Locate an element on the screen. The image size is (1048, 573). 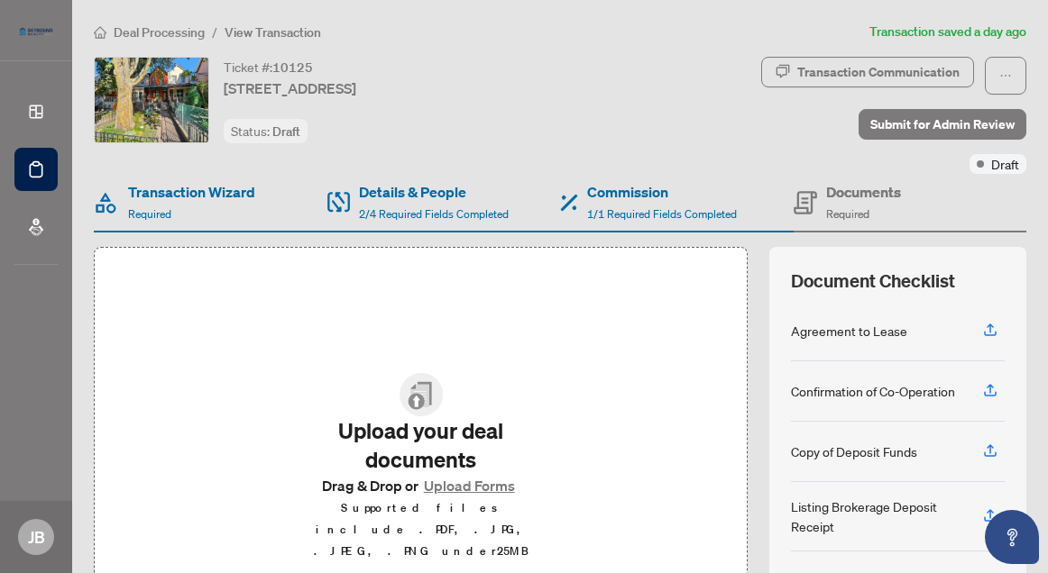
h2: Upload your deal documents is located at coordinates (421, 445).